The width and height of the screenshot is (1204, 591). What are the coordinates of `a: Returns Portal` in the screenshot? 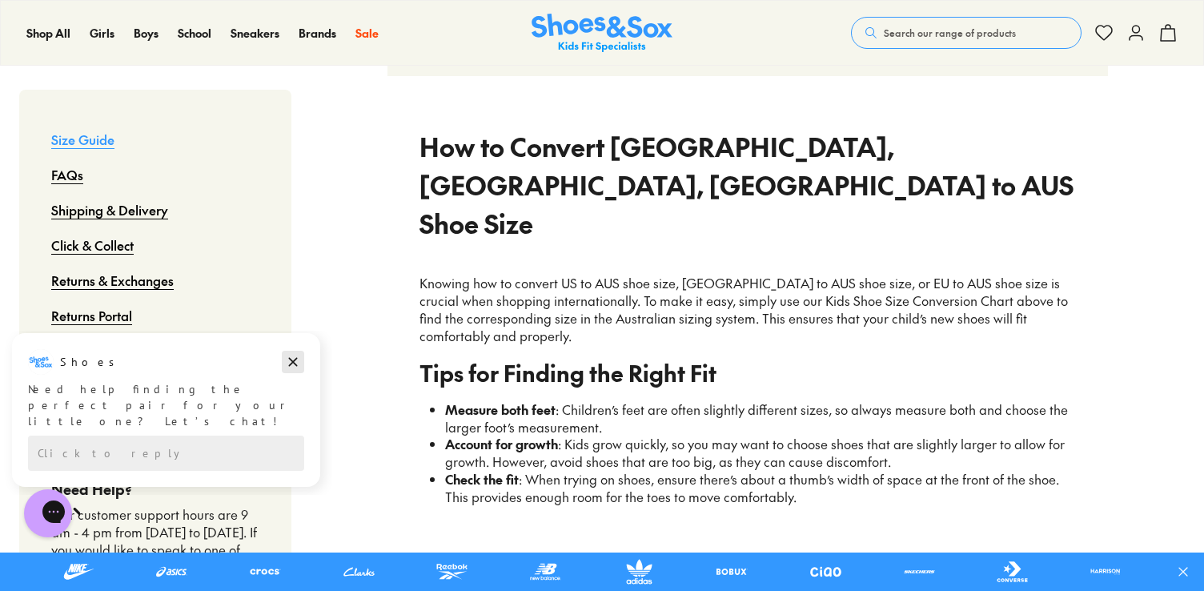 It's located at (91, 316).